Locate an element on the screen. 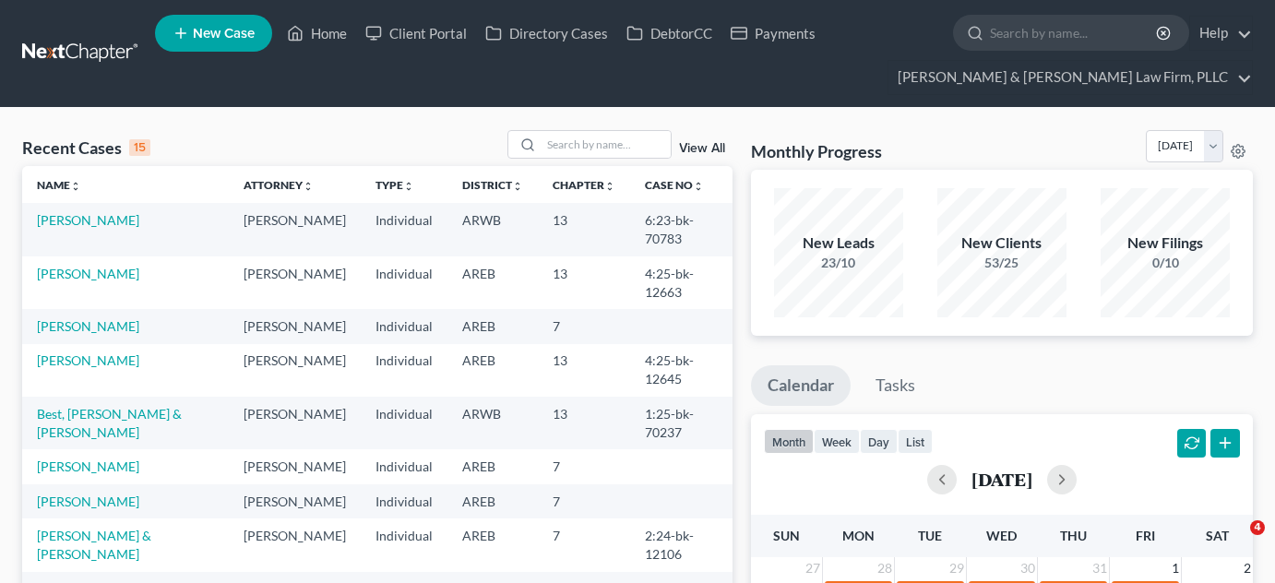  a: Calendar is located at coordinates (801, 386).